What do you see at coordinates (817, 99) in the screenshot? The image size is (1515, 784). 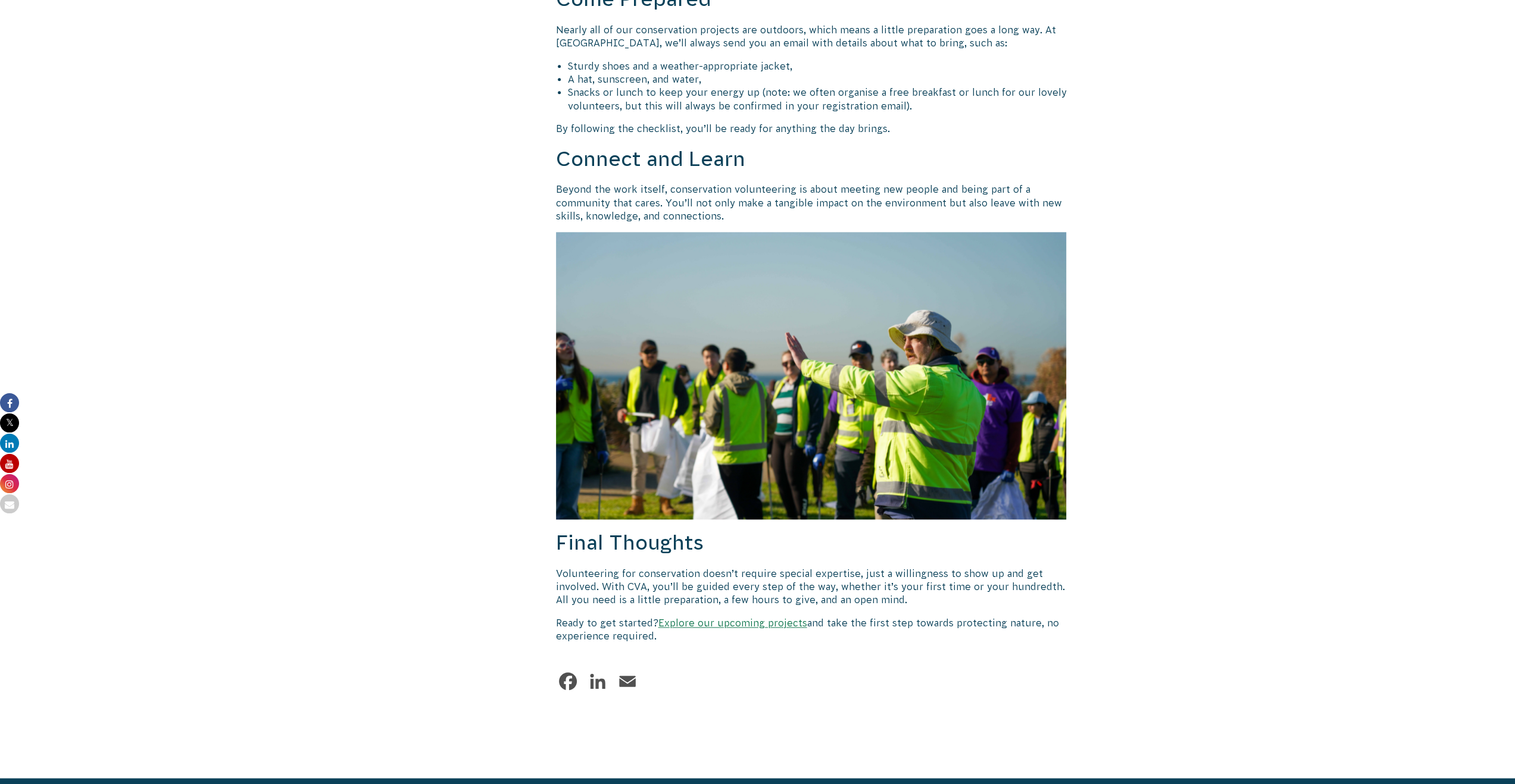 I see `li: Snacks or lunch to keep your energy up (note: we often organise a free breakfast or lunch for our...` at bounding box center [817, 99].